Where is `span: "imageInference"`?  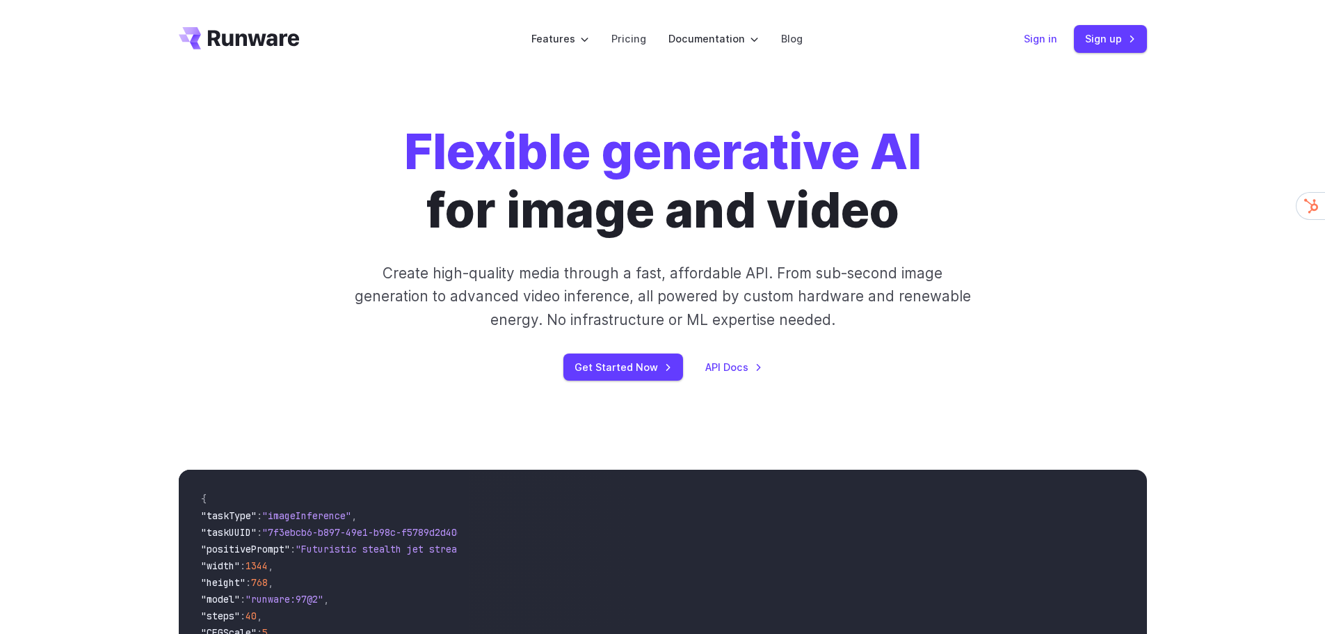
span: "imageInference" is located at coordinates (307, 515).